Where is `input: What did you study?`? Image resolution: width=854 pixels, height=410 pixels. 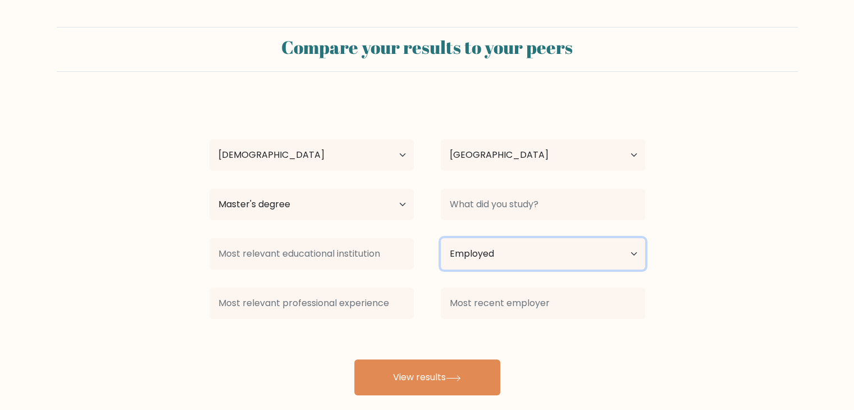 input: What did you study? is located at coordinates (543, 204).